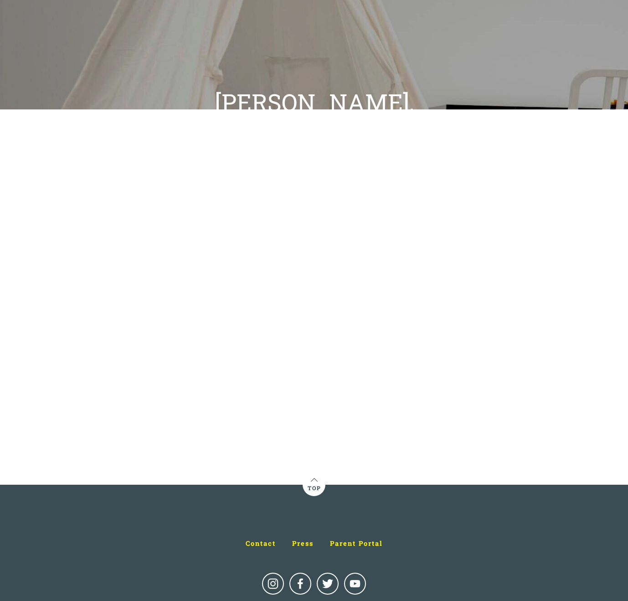 The width and height of the screenshot is (628, 601). Describe the element at coordinates (357, 543) in the screenshot. I see `a: Parent Portal` at that location.